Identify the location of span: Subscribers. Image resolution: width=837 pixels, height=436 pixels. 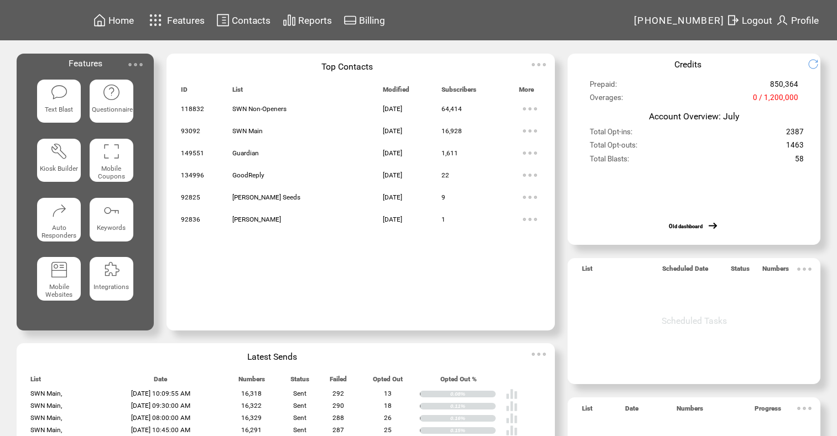
(459, 92).